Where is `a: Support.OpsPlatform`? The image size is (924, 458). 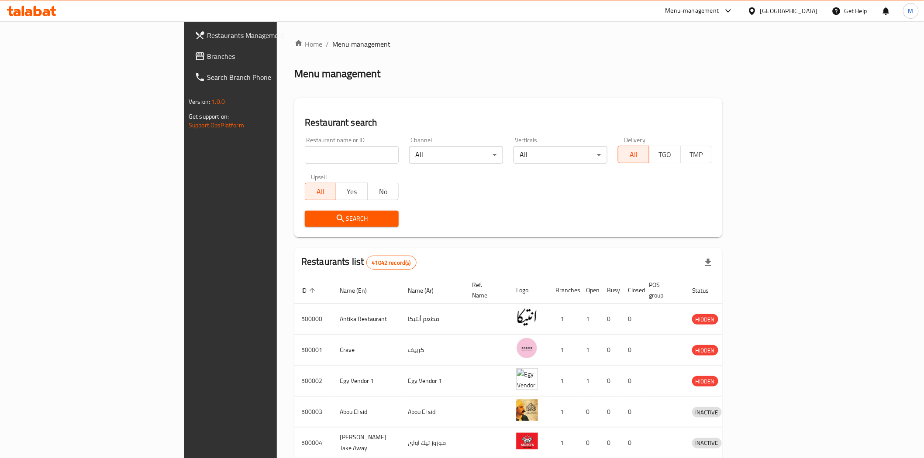 a: Support.OpsPlatform is located at coordinates (216, 125).